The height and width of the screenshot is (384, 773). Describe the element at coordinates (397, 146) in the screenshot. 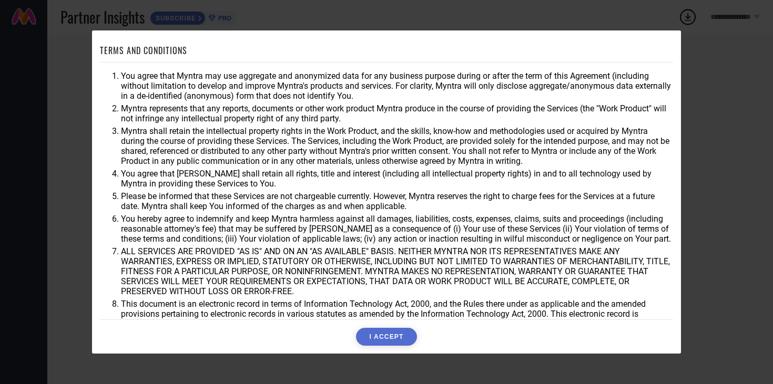

I see `li: Myntra shall retain the intellectual property rights in the Work Product, and the skills, know-ho...` at that location.